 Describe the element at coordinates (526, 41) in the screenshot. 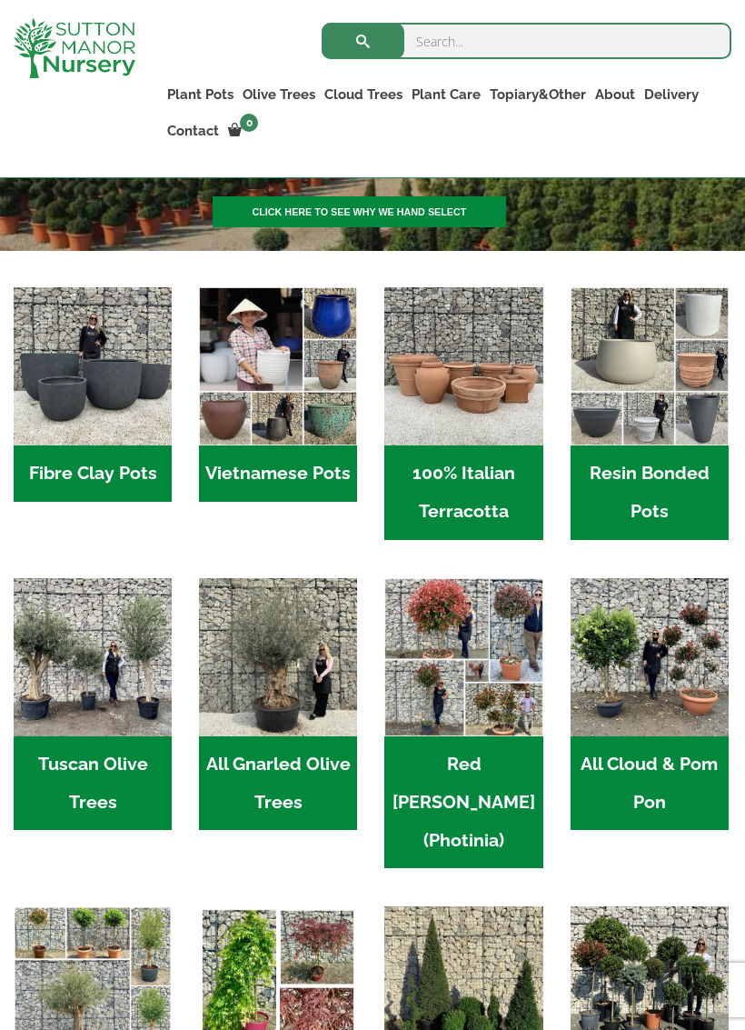

I see `input: Search...` at that location.